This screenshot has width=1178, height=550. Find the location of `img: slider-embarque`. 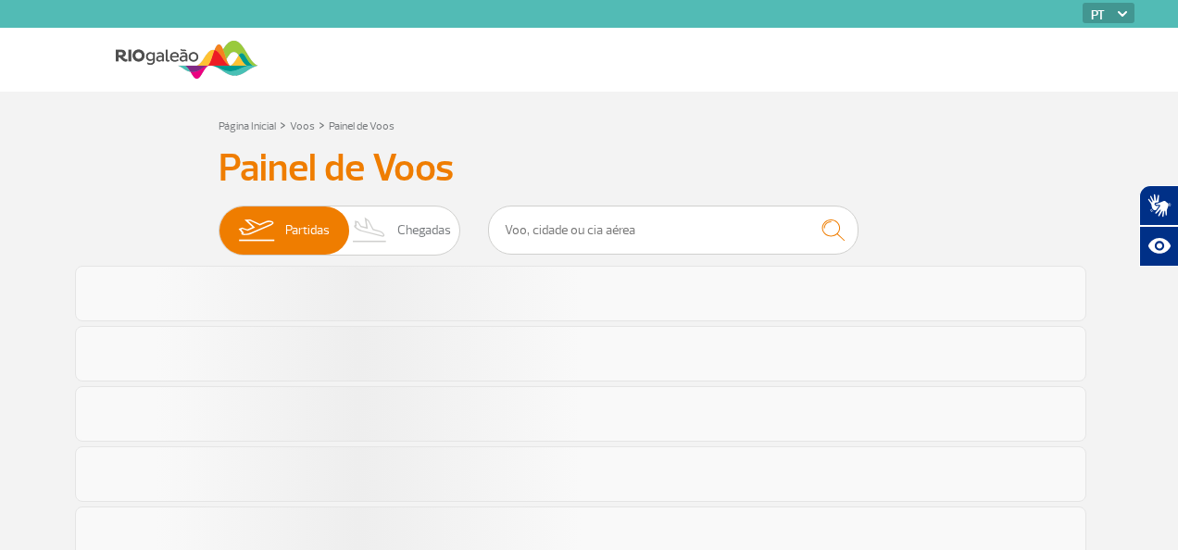

img: slider-embarque is located at coordinates (256, 231).